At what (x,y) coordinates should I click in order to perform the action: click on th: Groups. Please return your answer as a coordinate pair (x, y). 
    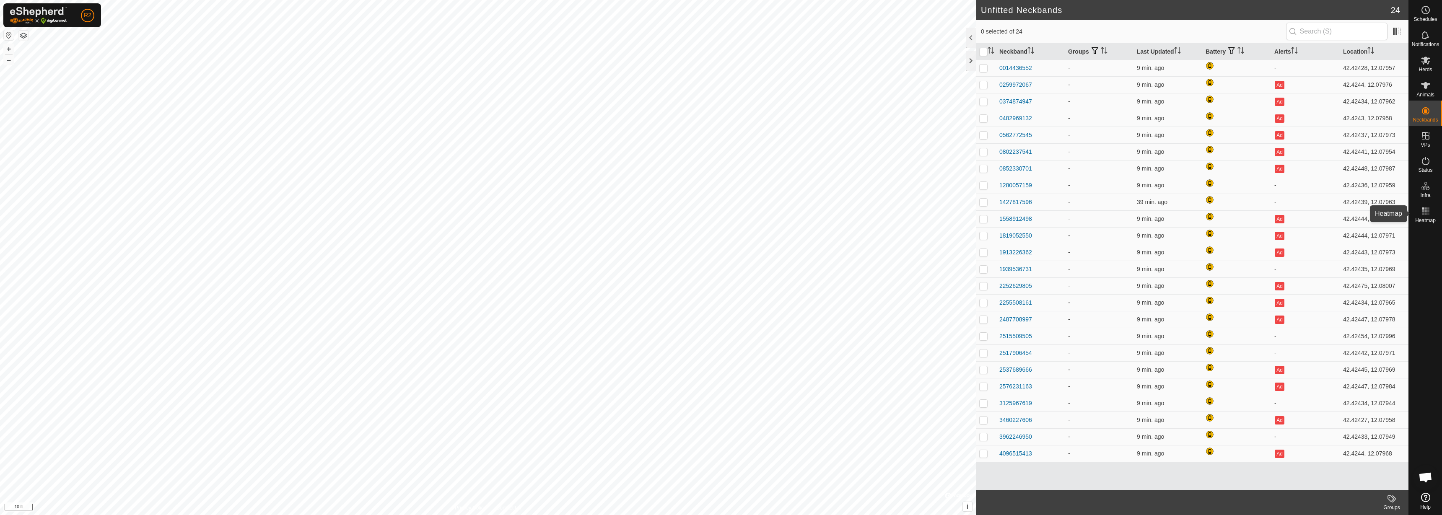
    Looking at the image, I should click on (1099, 52).